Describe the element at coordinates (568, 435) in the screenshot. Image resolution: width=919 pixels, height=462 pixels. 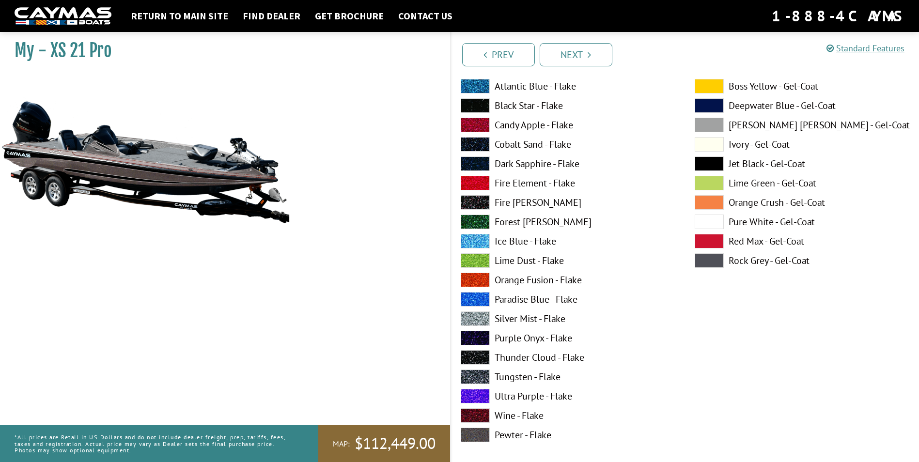
I see `label: Pewter - Flake` at that location.